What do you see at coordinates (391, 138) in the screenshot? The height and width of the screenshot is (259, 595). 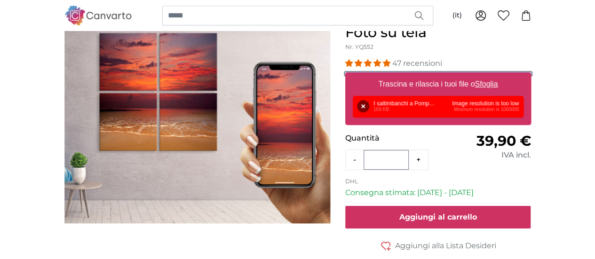 I see `p: Quantità` at bounding box center [391, 138].